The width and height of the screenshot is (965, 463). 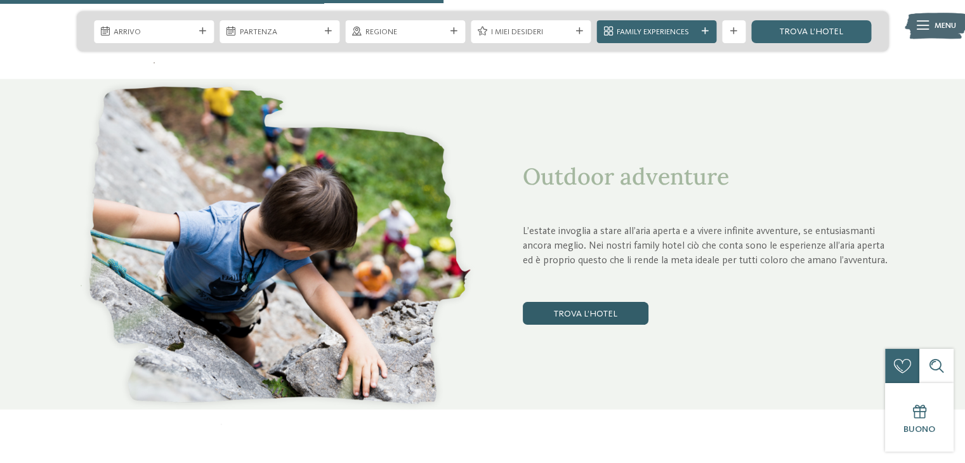 What do you see at coordinates (920, 418) in the screenshot?
I see `a: Buono` at bounding box center [920, 418].